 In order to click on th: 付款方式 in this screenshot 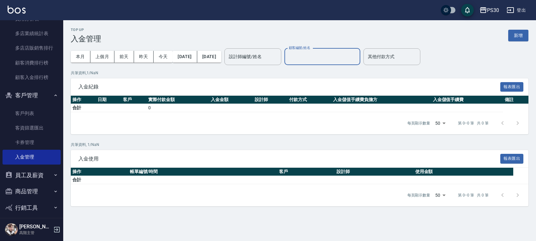, I will do `click(310, 100)`.